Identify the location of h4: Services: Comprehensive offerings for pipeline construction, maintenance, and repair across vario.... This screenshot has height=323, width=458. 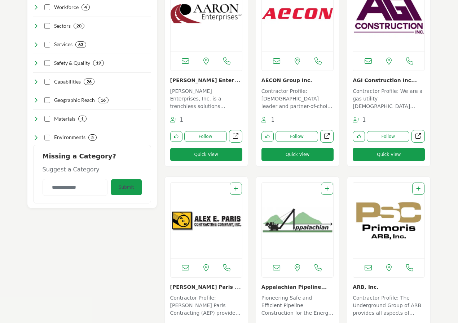
(63, 44).